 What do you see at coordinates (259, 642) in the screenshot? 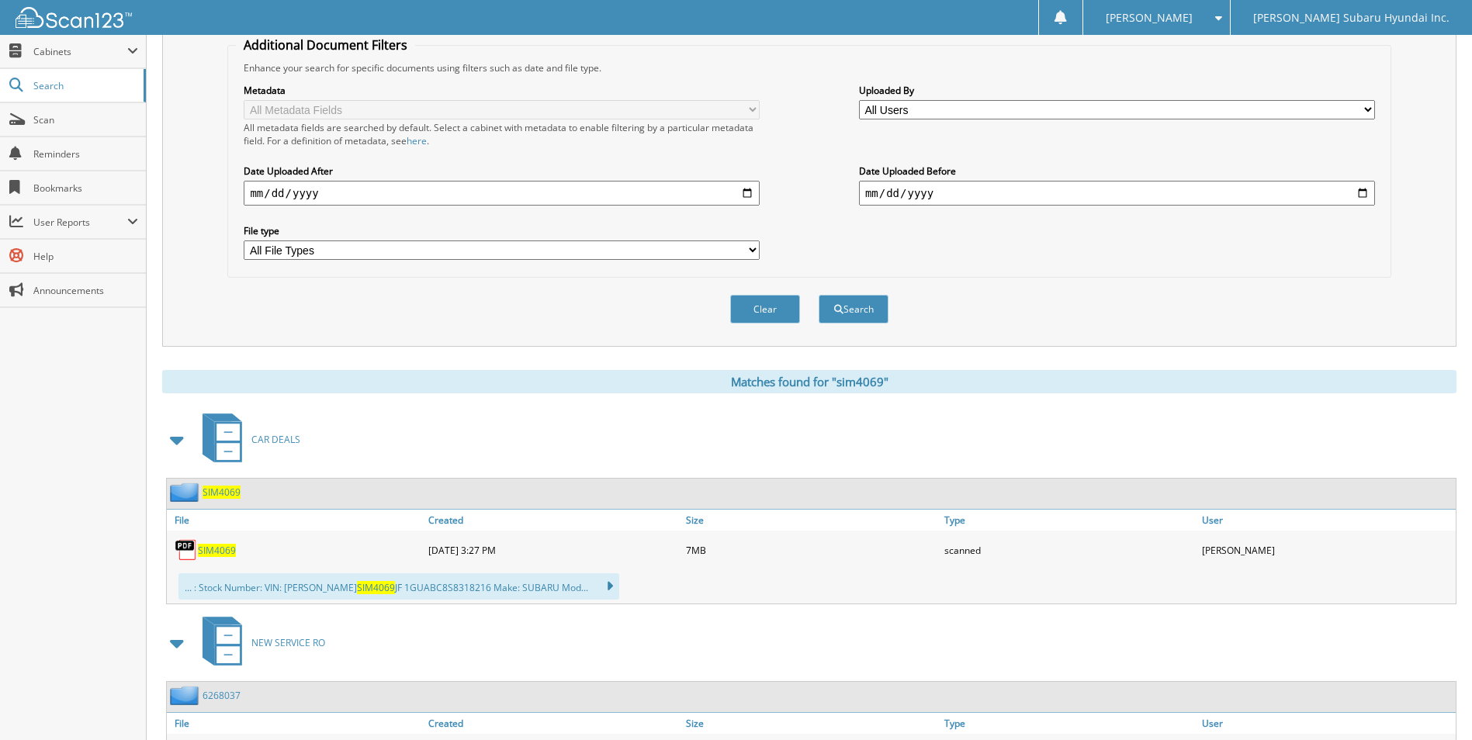
I see `a: NEW SERVICE RO` at bounding box center [259, 642].